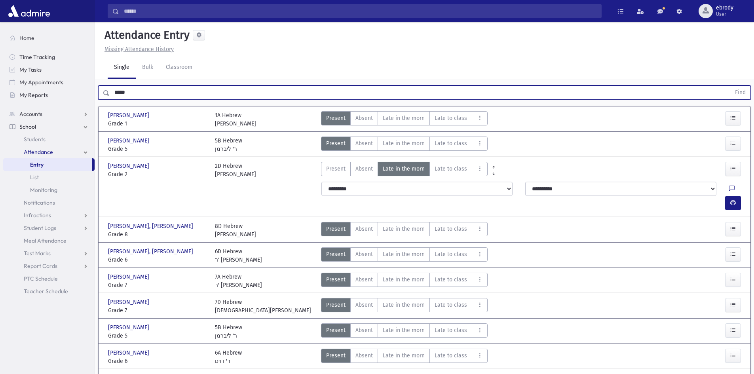  What do you see at coordinates (158, 174) in the screenshot?
I see `span: Grade 2` at bounding box center [158, 174].